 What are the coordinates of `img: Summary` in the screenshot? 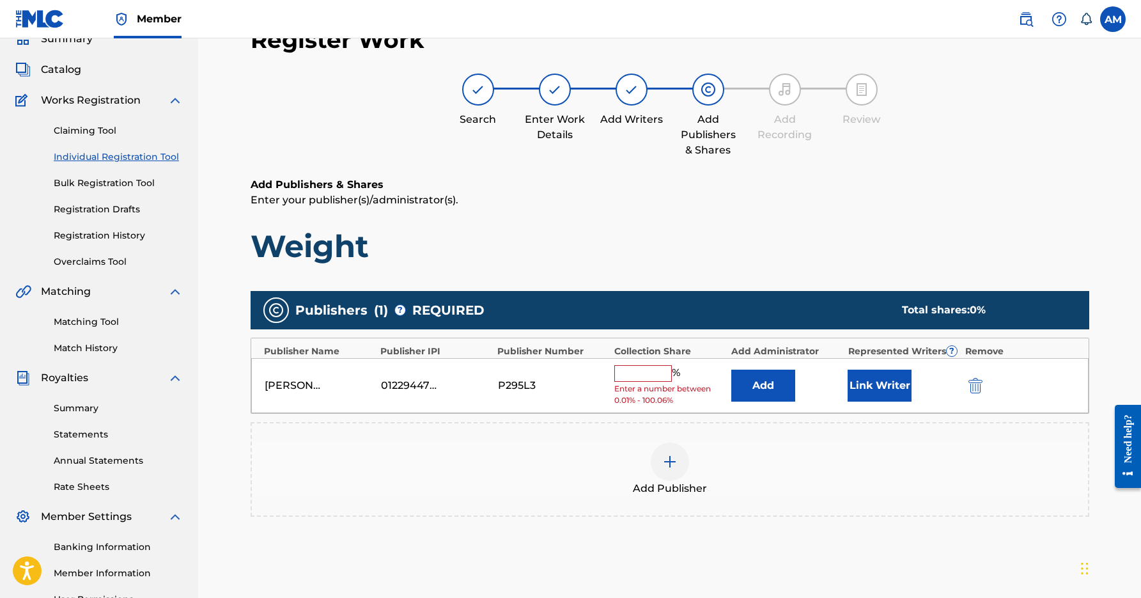 It's located at (23, 39).